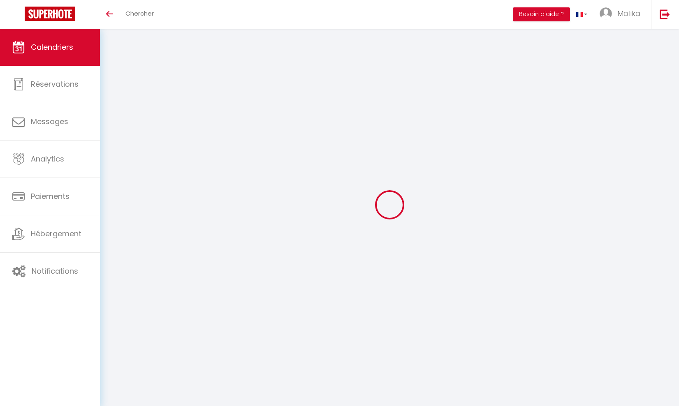 This screenshot has width=679, height=406. Describe the element at coordinates (52, 47) in the screenshot. I see `span: Calendriers` at that location.